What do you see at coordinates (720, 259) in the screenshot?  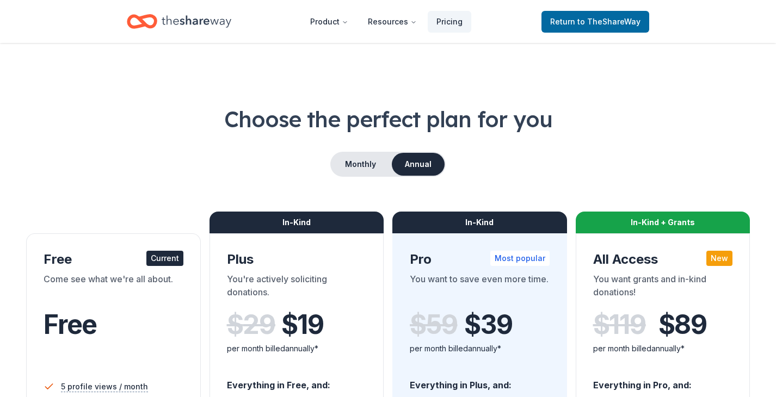 I see `div: New` at bounding box center [720, 259].